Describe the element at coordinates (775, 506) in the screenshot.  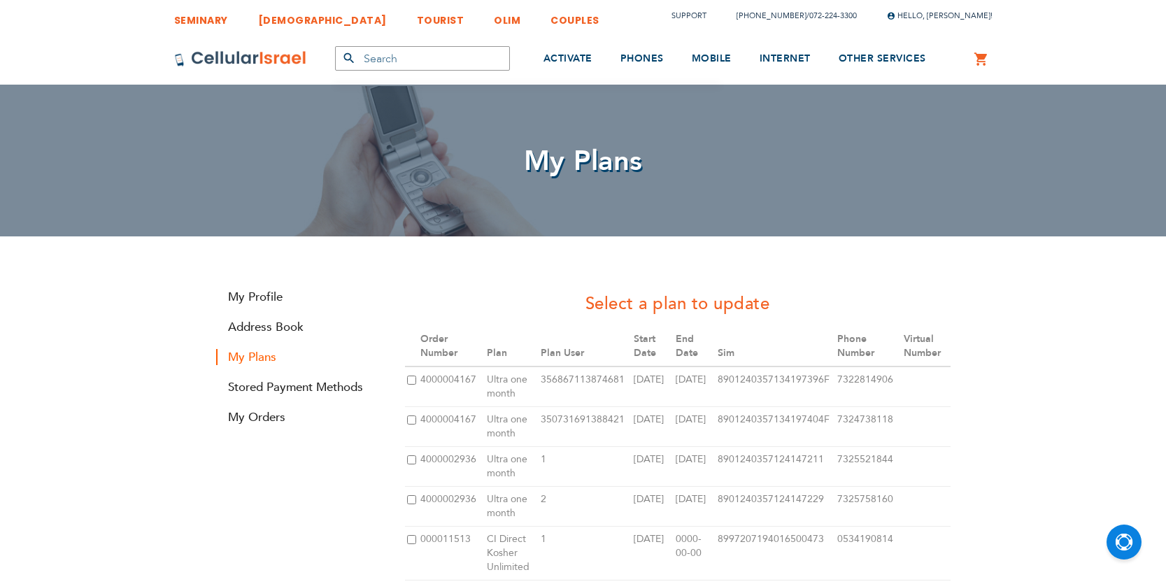
I see `td: 8901240357124147229` at that location.